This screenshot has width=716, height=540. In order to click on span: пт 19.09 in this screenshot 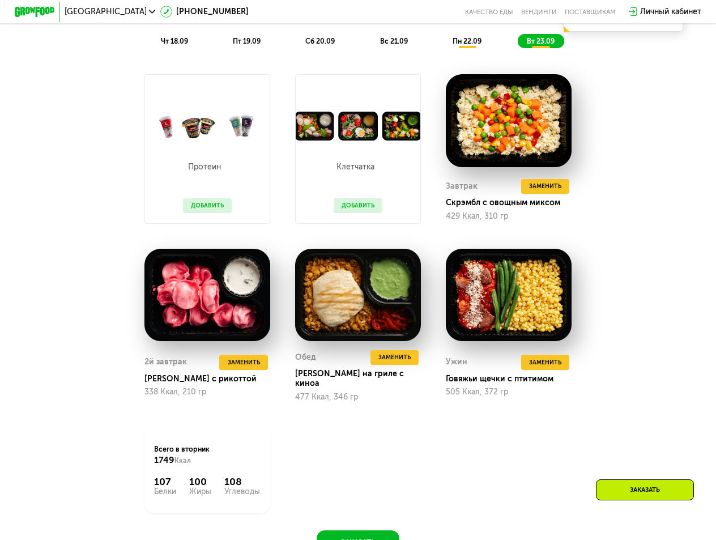, I will do `click(246, 41)`.